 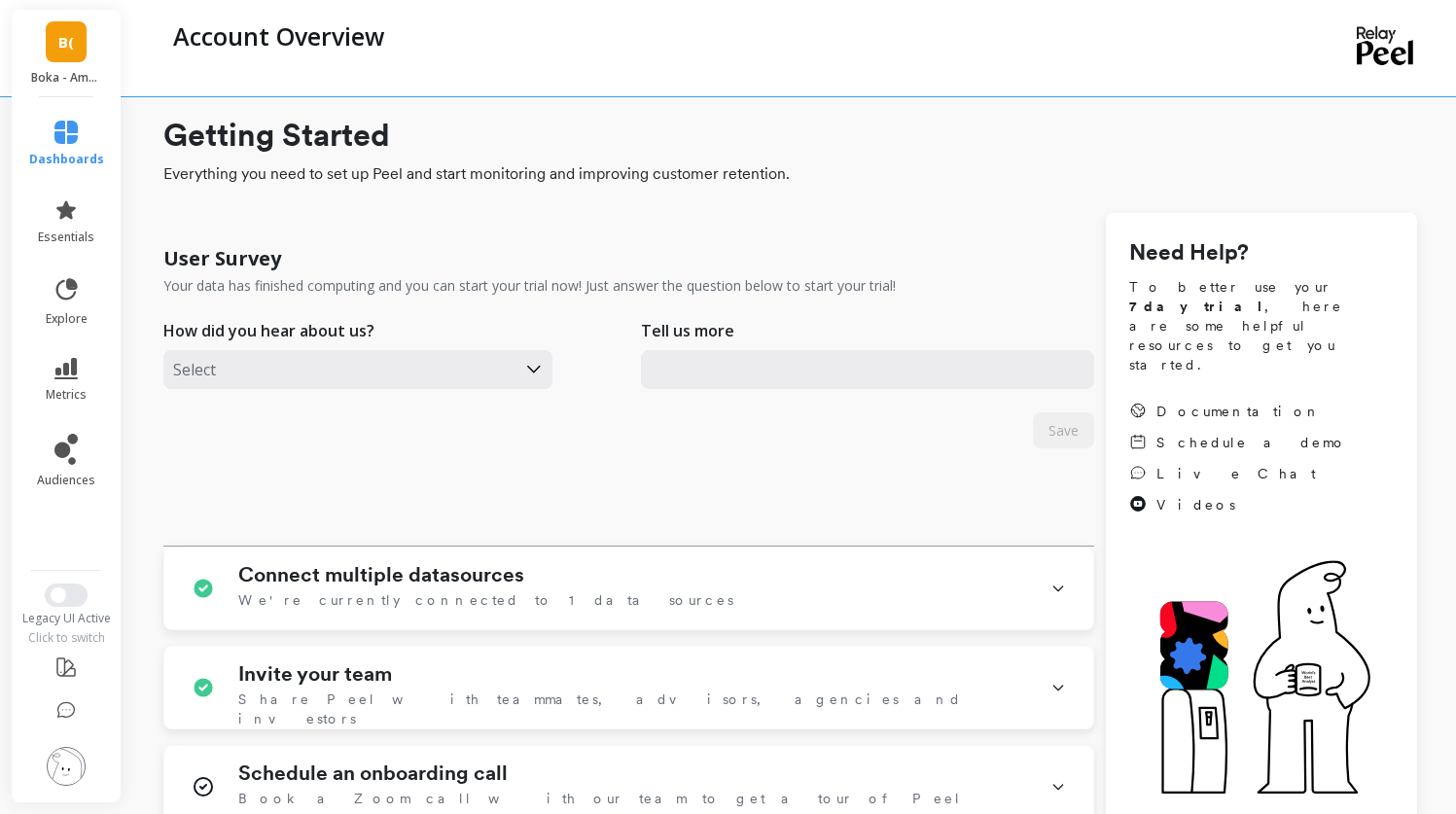 What do you see at coordinates (66, 78) in the screenshot?
I see `p: Boka - Amazon (Essor)` at bounding box center [66, 78].